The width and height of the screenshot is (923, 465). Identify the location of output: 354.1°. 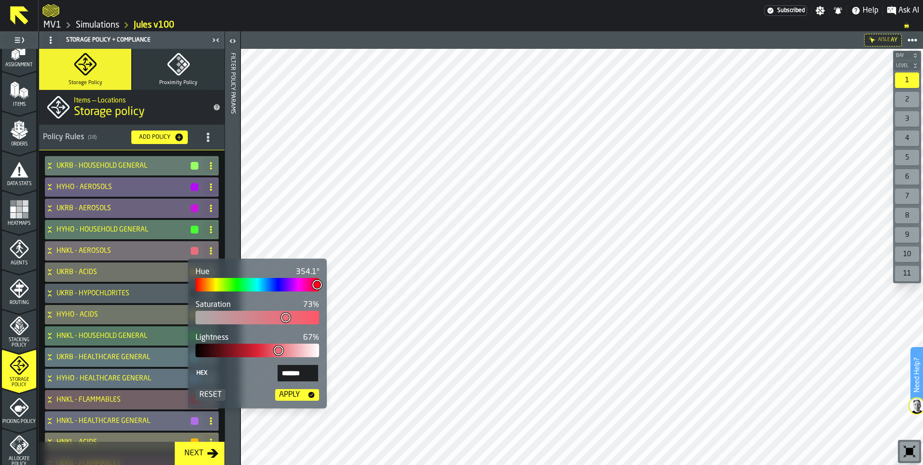
(264, 272).